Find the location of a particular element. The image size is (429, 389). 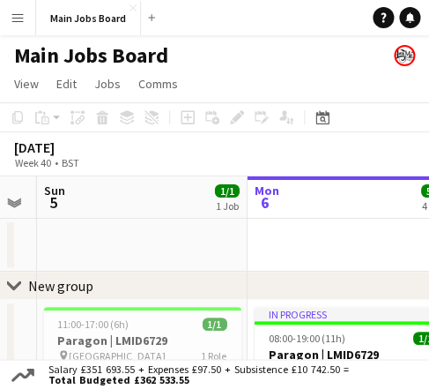

span: 6 is located at coordinates (265, 202).